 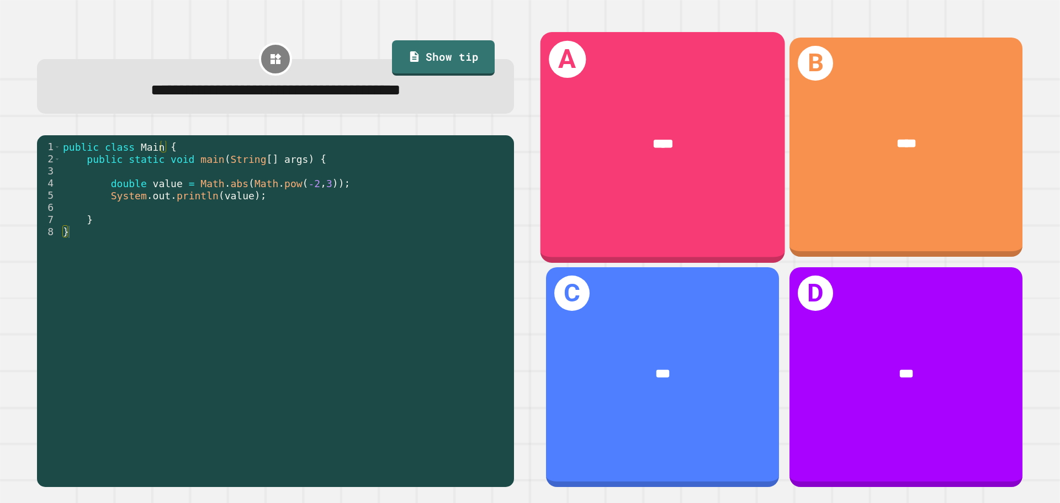 I want to click on div: 2, so click(x=49, y=159).